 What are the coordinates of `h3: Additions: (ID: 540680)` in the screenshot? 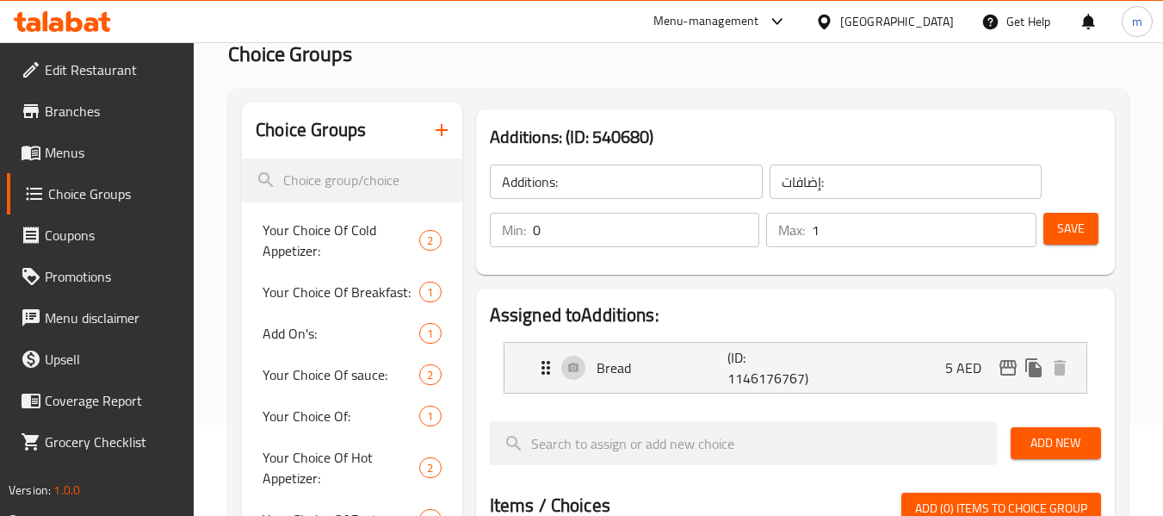 It's located at (795, 137).